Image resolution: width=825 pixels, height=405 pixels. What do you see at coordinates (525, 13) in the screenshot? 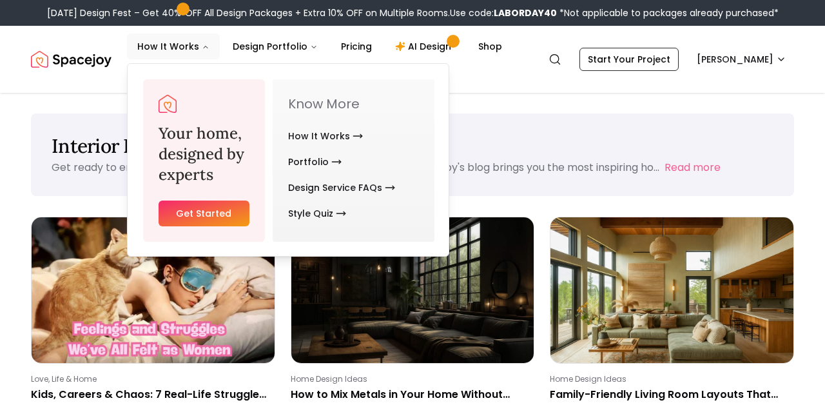
I see `b: LABORDAY40` at bounding box center [525, 13].